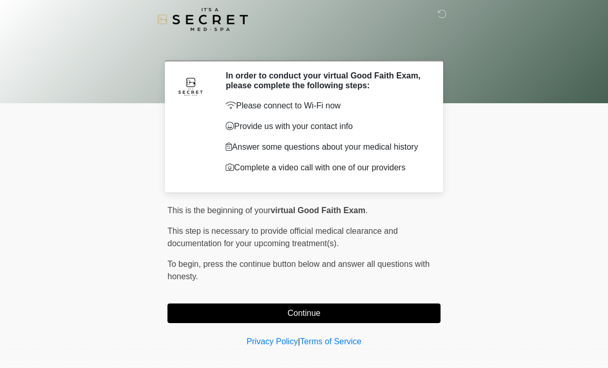 The image size is (608, 368). Describe the element at coordinates (325, 126) in the screenshot. I see `p: Provide us with your contact info` at that location.